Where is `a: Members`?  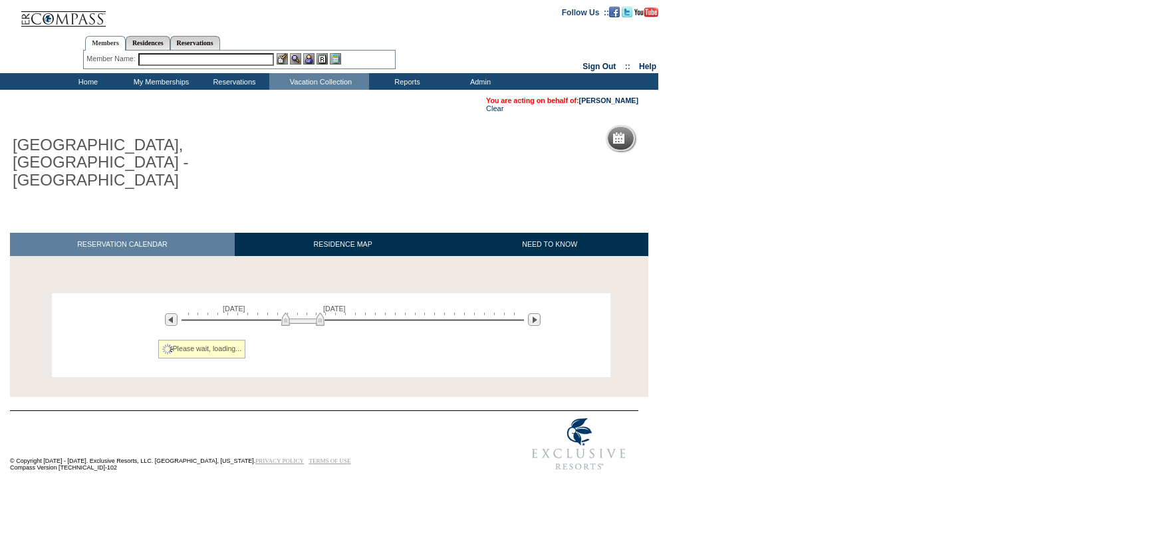 a: Members is located at coordinates (105, 43).